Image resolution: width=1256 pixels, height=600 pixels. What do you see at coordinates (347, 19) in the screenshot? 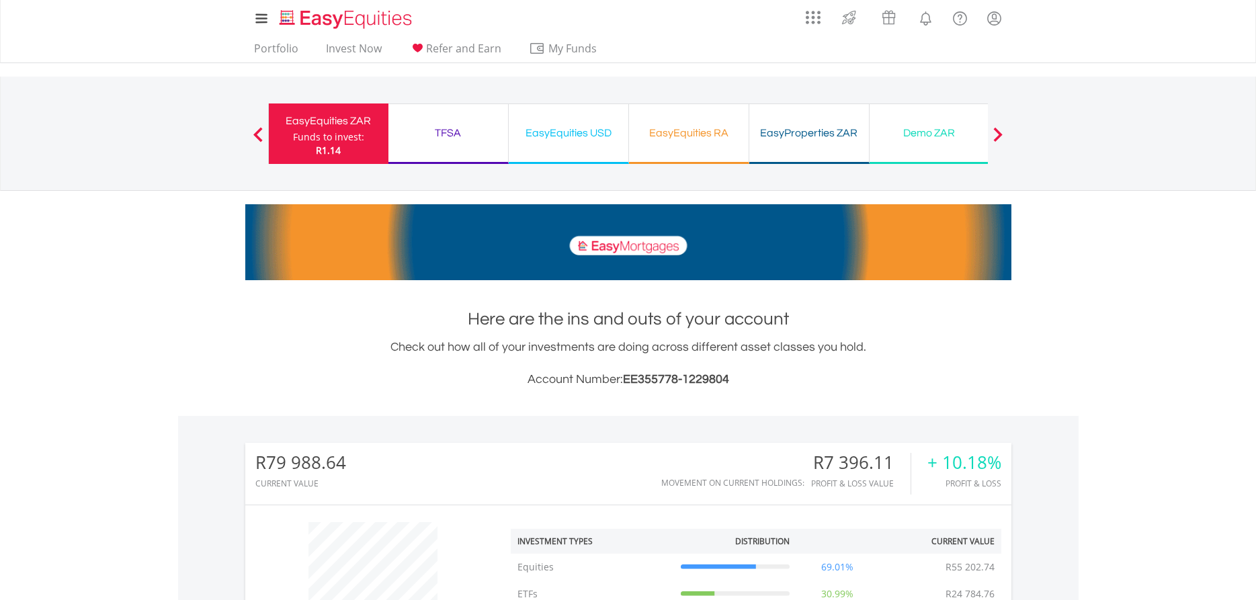
I see `img: EasyEquities_Logo.png` at bounding box center [347, 19].